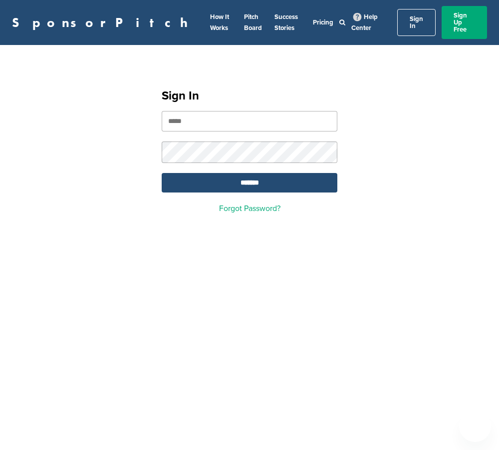  Describe the element at coordinates (103, 22) in the screenshot. I see `a: SponsorPitch` at that location.